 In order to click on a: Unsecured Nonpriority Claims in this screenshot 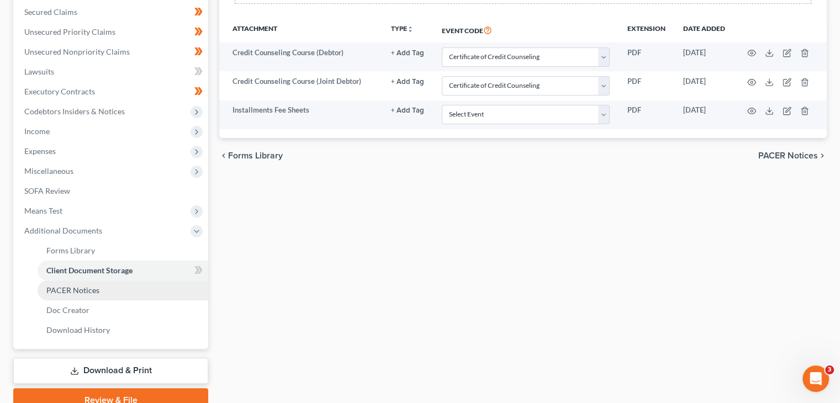, I will do `click(112, 52)`.